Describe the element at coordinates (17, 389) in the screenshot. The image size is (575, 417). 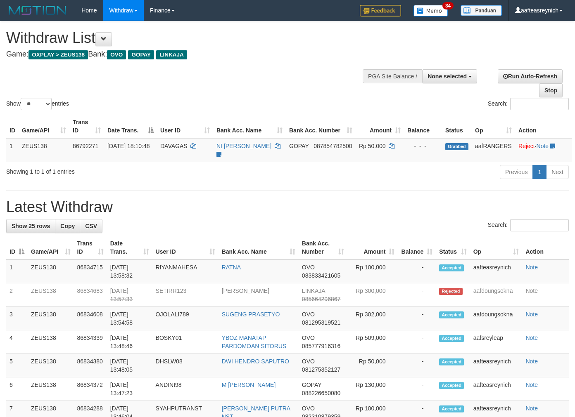
I see `td: 6` at that location.